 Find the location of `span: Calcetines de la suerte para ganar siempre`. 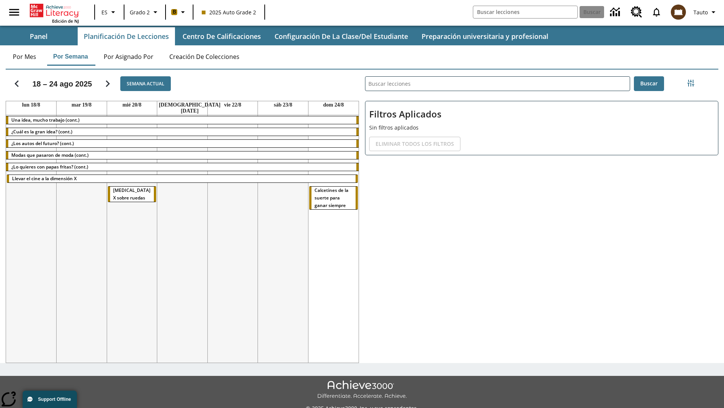

span: Calcetines de la suerte para ganar siempre is located at coordinates (332, 197).